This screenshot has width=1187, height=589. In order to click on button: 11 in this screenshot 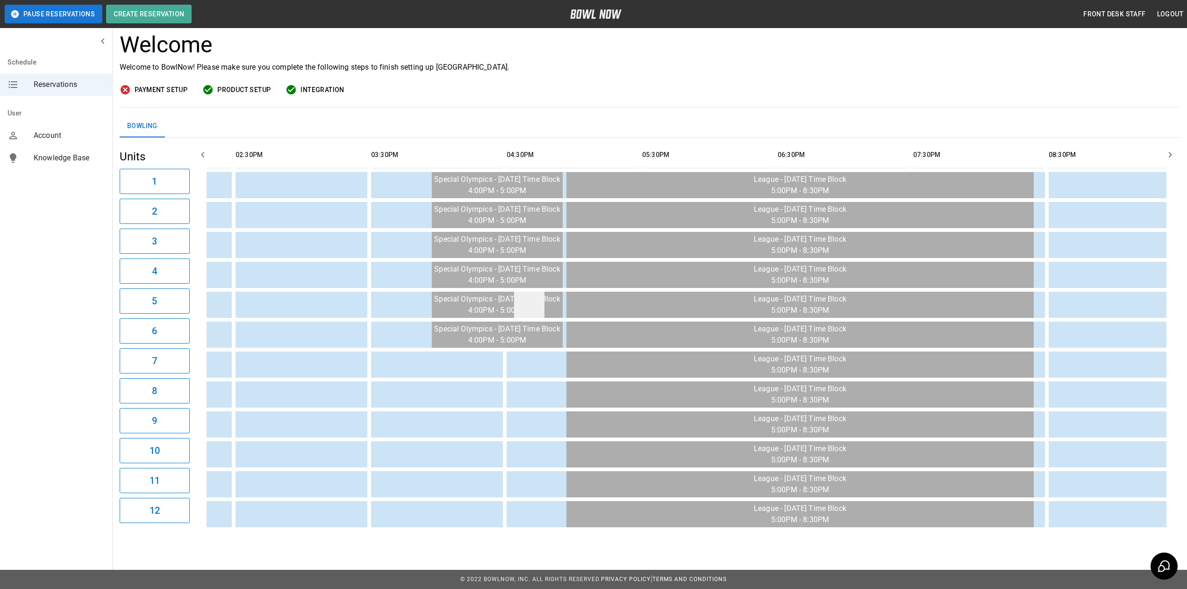, I will do `click(155, 480)`.